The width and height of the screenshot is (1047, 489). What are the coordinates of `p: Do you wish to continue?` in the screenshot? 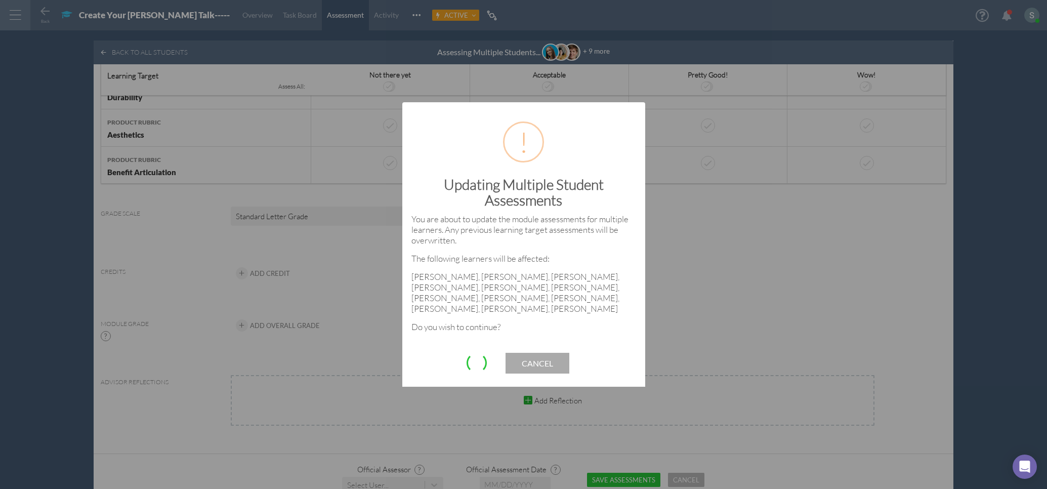 It's located at (523, 326).